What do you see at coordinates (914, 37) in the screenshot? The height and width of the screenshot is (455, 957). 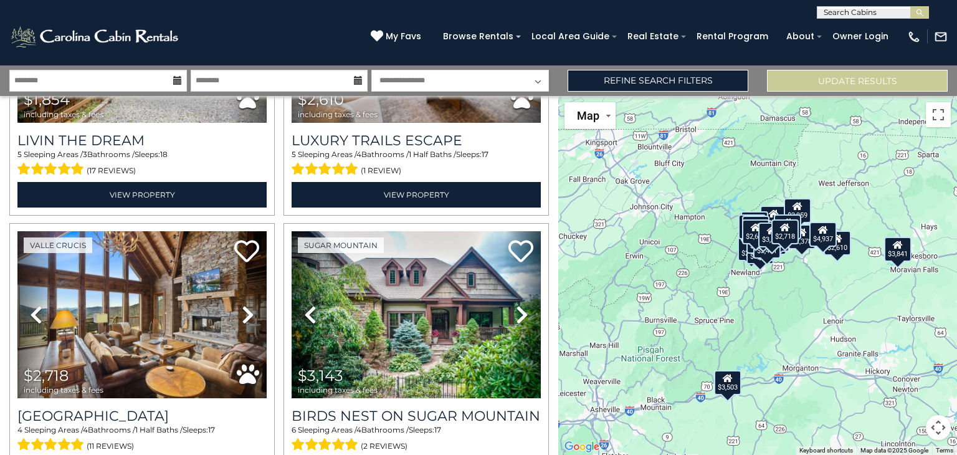 I see `img: phone-regular-white.png` at bounding box center [914, 37].